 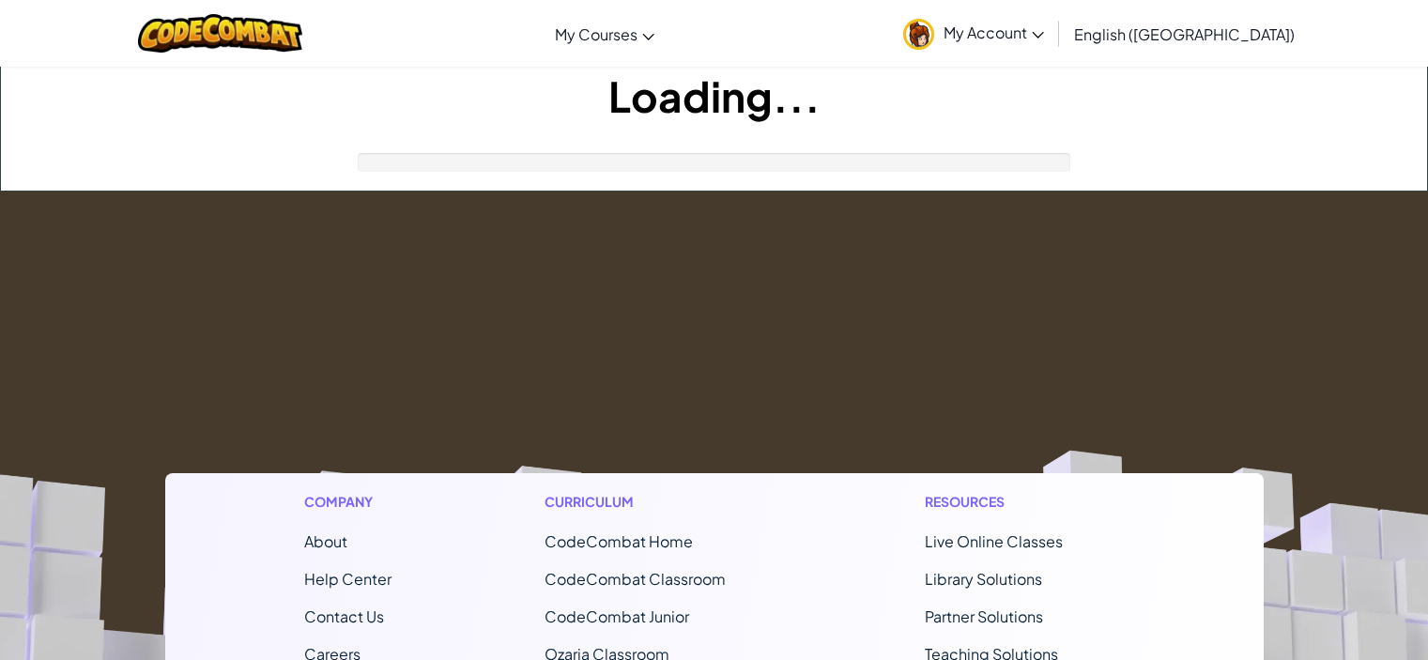 I want to click on span: My Account, so click(x=993, y=32).